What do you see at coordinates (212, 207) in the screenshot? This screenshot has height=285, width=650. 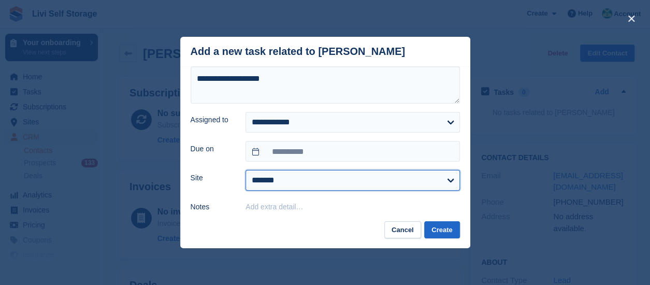 I see `label: Notes` at bounding box center [212, 207].